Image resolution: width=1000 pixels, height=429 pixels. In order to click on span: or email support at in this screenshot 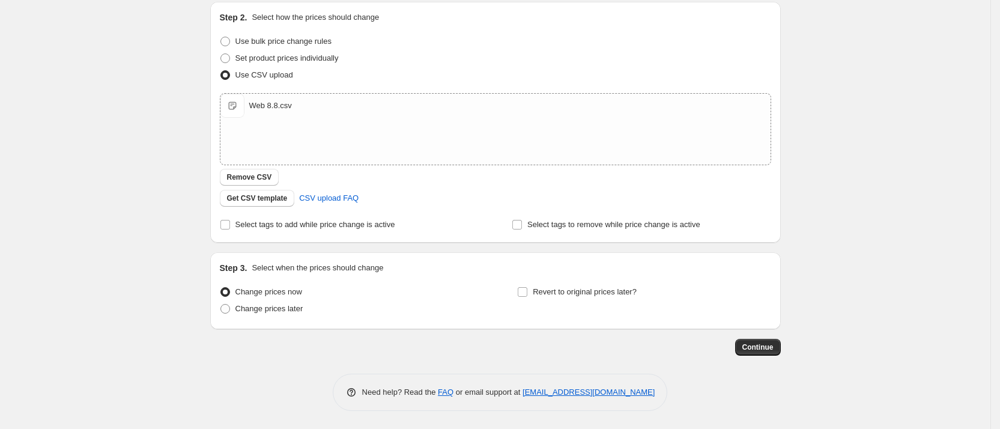, I will do `click(488, 392)`.